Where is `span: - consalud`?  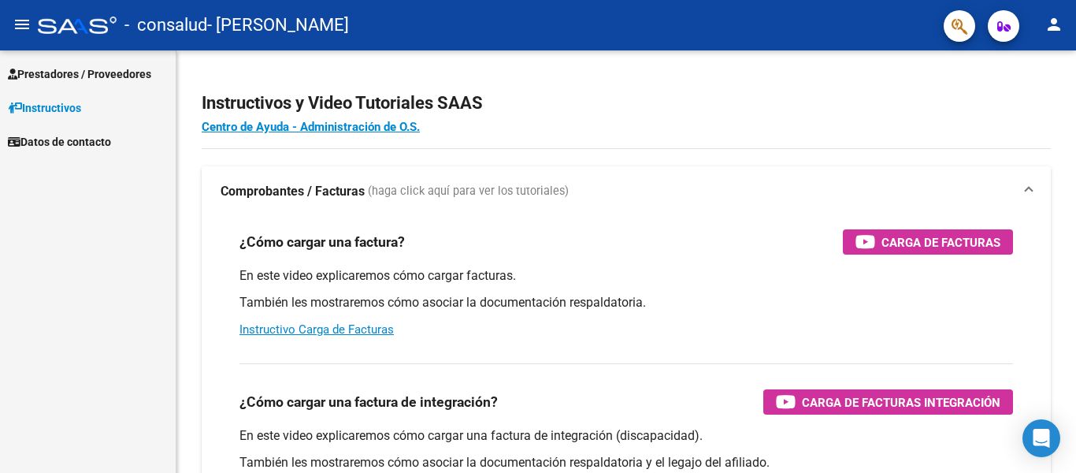
span: - consalud is located at coordinates (165, 25).